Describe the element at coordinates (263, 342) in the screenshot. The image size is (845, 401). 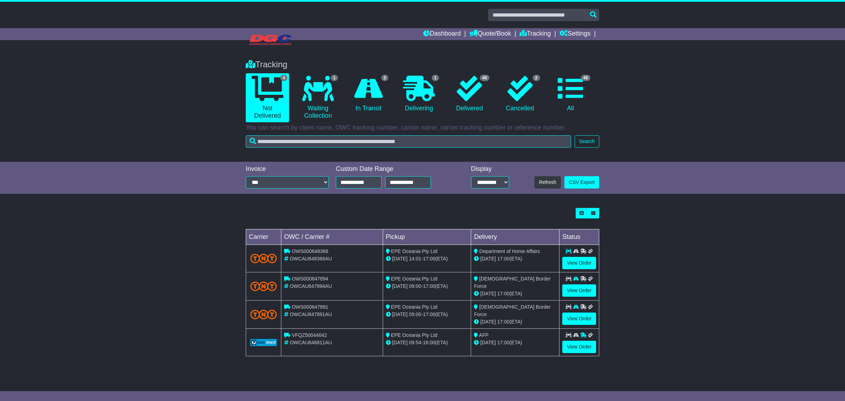
I see `img: GetCarrierServiceLogo` at that location.